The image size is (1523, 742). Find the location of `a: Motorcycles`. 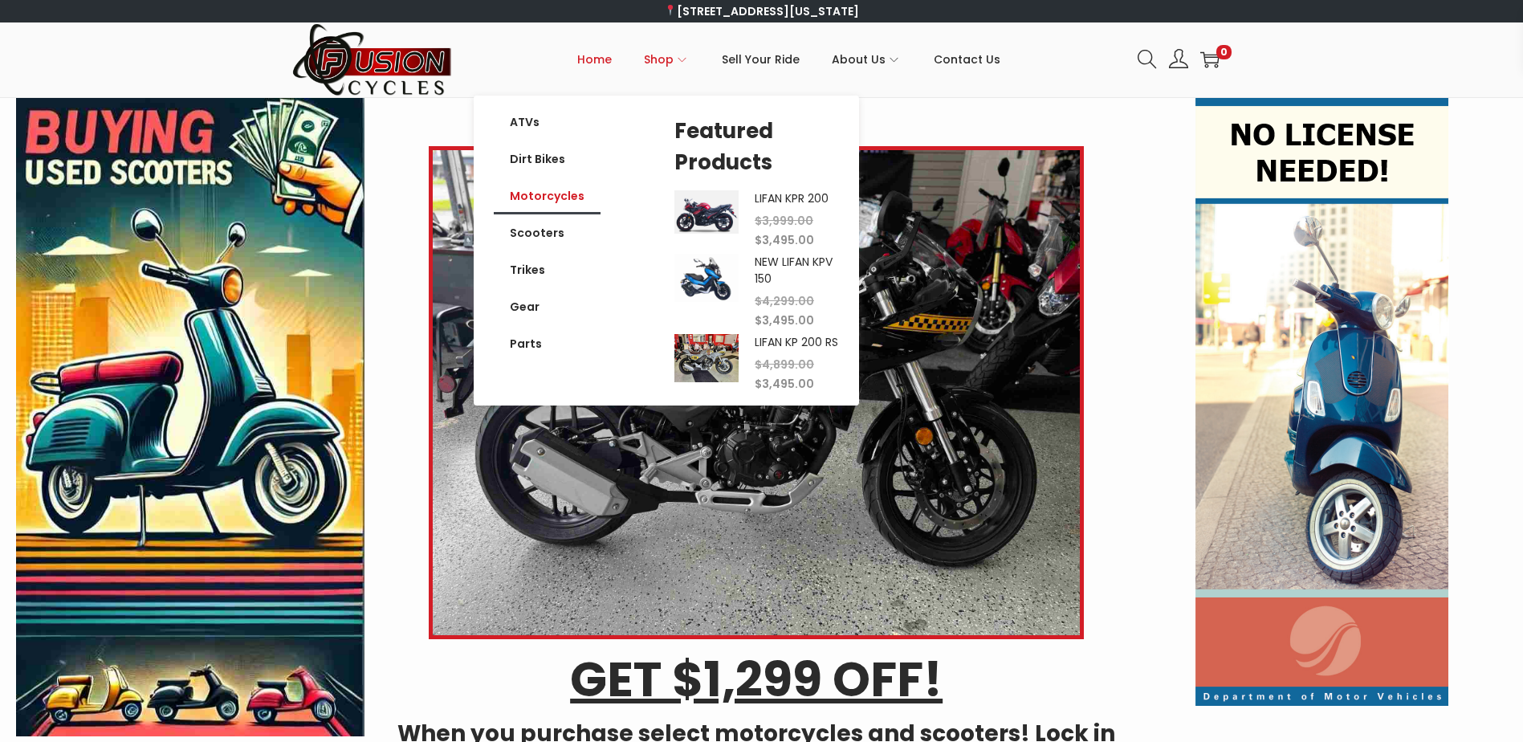

a: Motorcycles is located at coordinates (547, 196).